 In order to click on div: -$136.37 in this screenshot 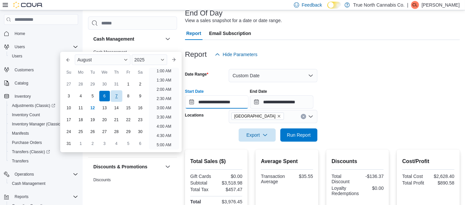, I will do `click(371, 177)`.